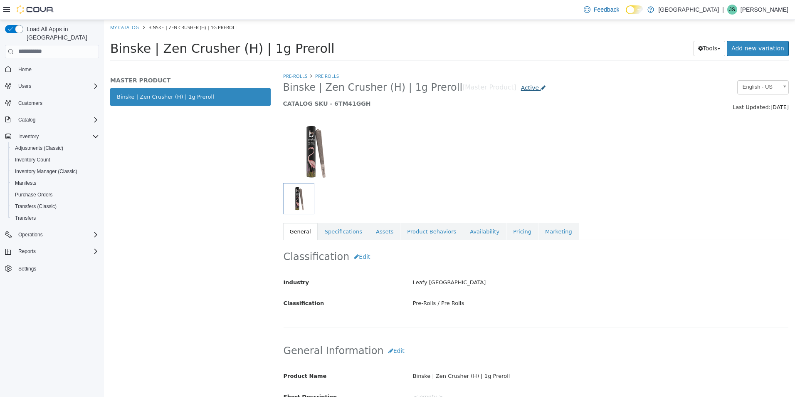 Image resolution: width=795 pixels, height=397 pixels. Describe the element at coordinates (626, 14) in the screenshot. I see `span: Dark Mode` at that location.